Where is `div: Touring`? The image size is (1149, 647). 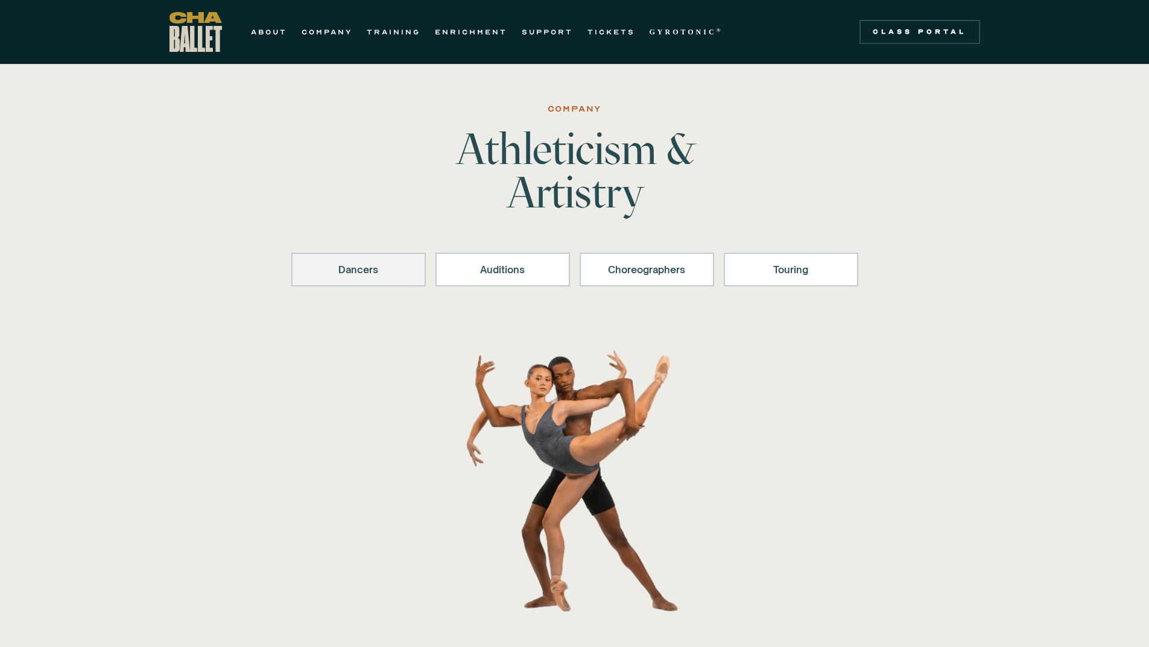 div: Touring is located at coordinates (790, 270).